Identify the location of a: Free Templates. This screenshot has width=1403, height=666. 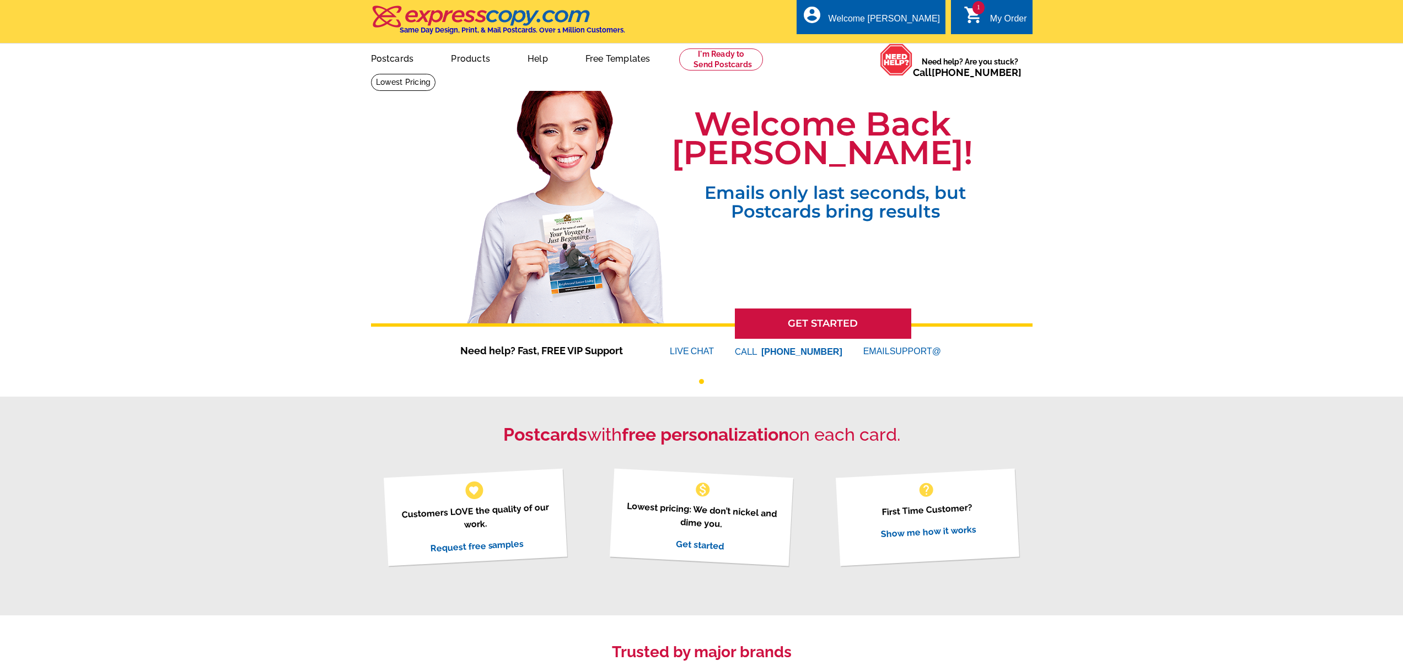
(618, 57).